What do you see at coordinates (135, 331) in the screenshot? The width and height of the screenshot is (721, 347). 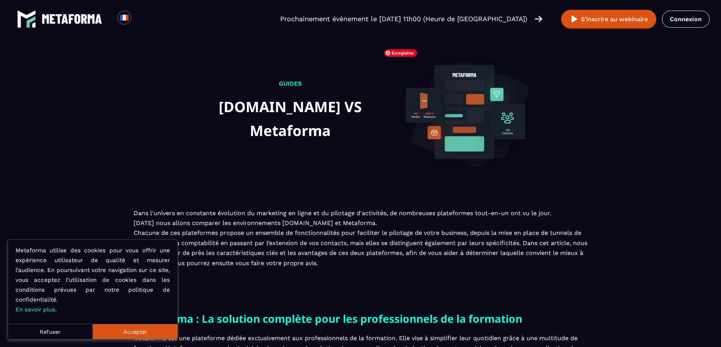 I see `button: Accepter` at bounding box center [135, 331].